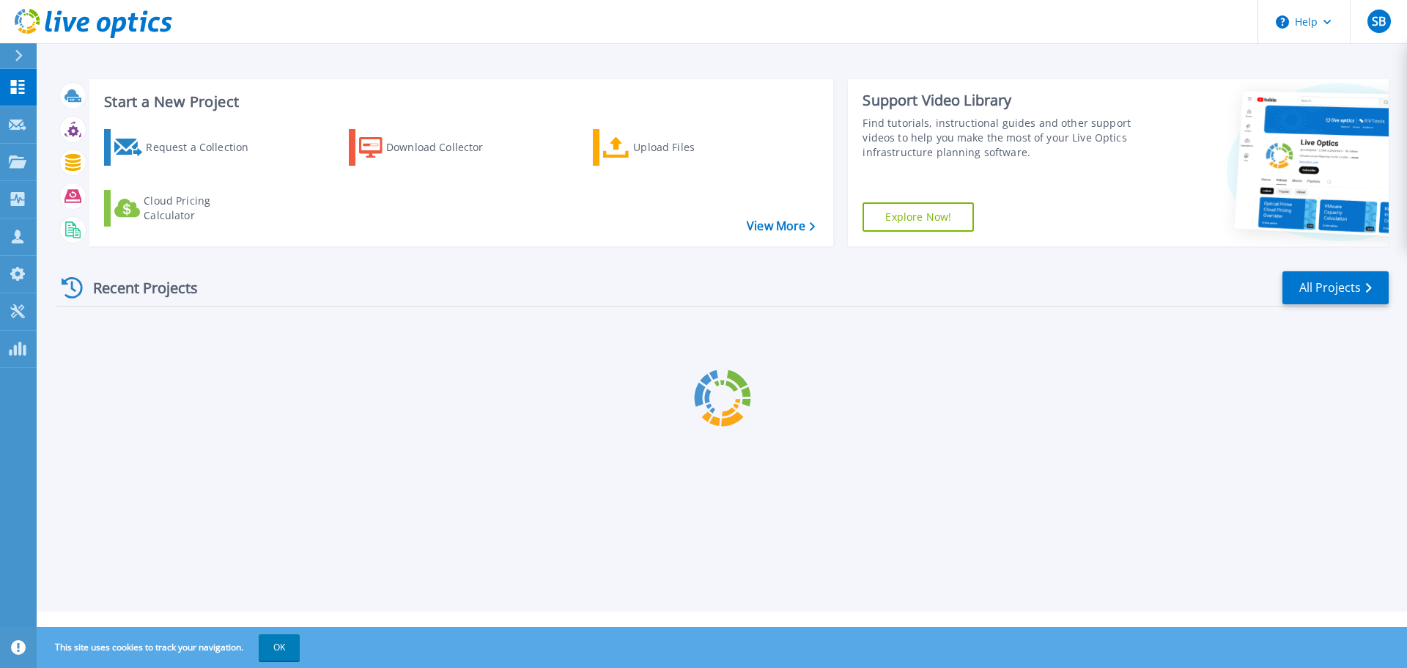 Image resolution: width=1407 pixels, height=668 pixels. Describe the element at coordinates (1000, 138) in the screenshot. I see `div: Find tutorials, instructional guides and other support videos to help you make the most of your L...` at that location.